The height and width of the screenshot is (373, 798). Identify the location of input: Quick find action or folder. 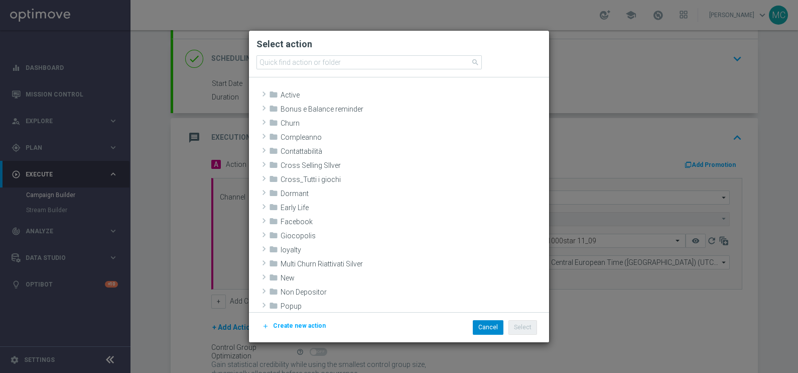
(369, 62).